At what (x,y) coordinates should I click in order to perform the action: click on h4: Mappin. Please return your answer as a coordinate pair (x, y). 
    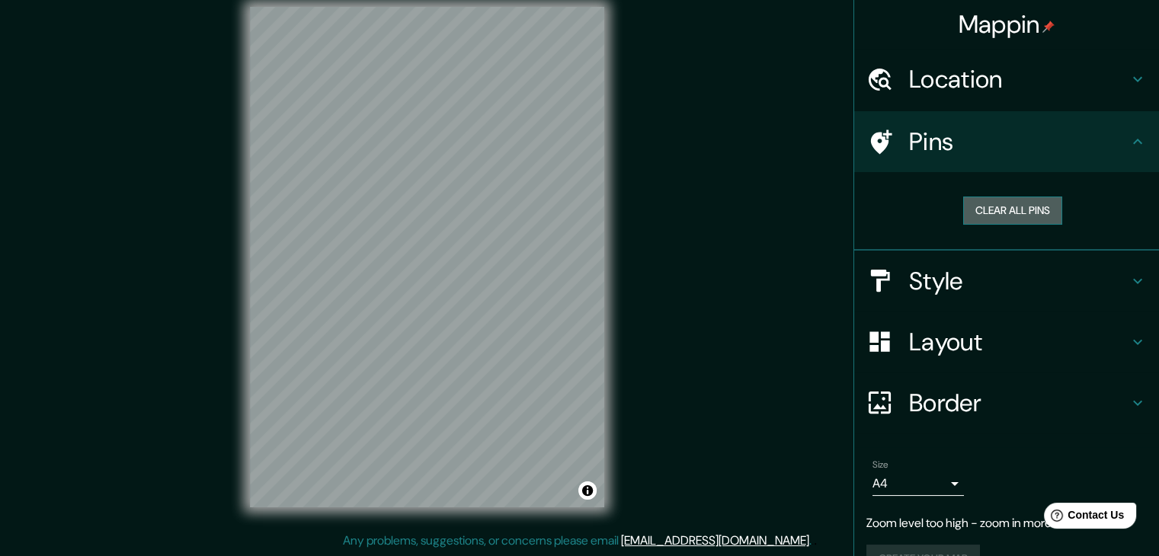
    Looking at the image, I should click on (1007, 24).